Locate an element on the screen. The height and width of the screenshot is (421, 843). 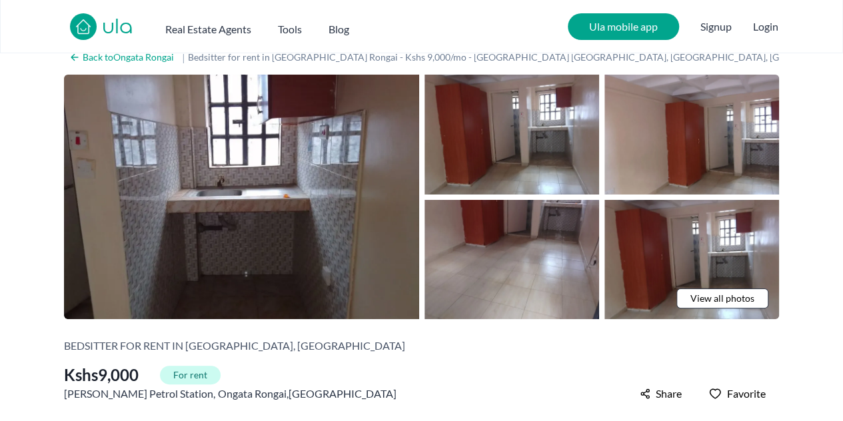
nav: Main is located at coordinates (271, 27).